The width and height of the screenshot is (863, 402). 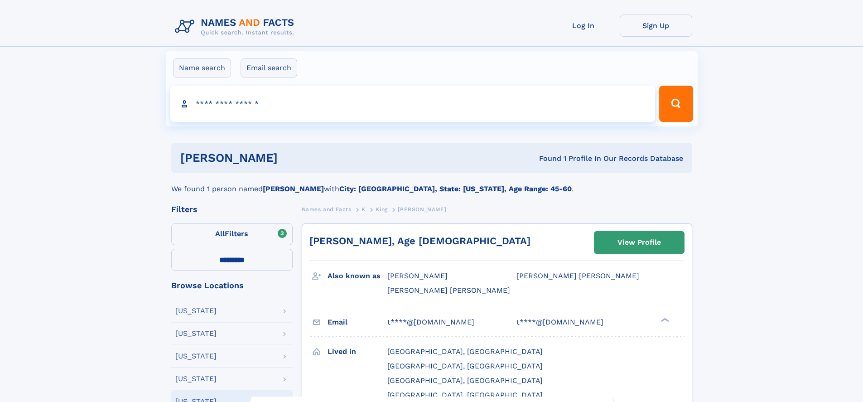 What do you see at coordinates (413, 104) in the screenshot?
I see `input: search input` at bounding box center [413, 104].